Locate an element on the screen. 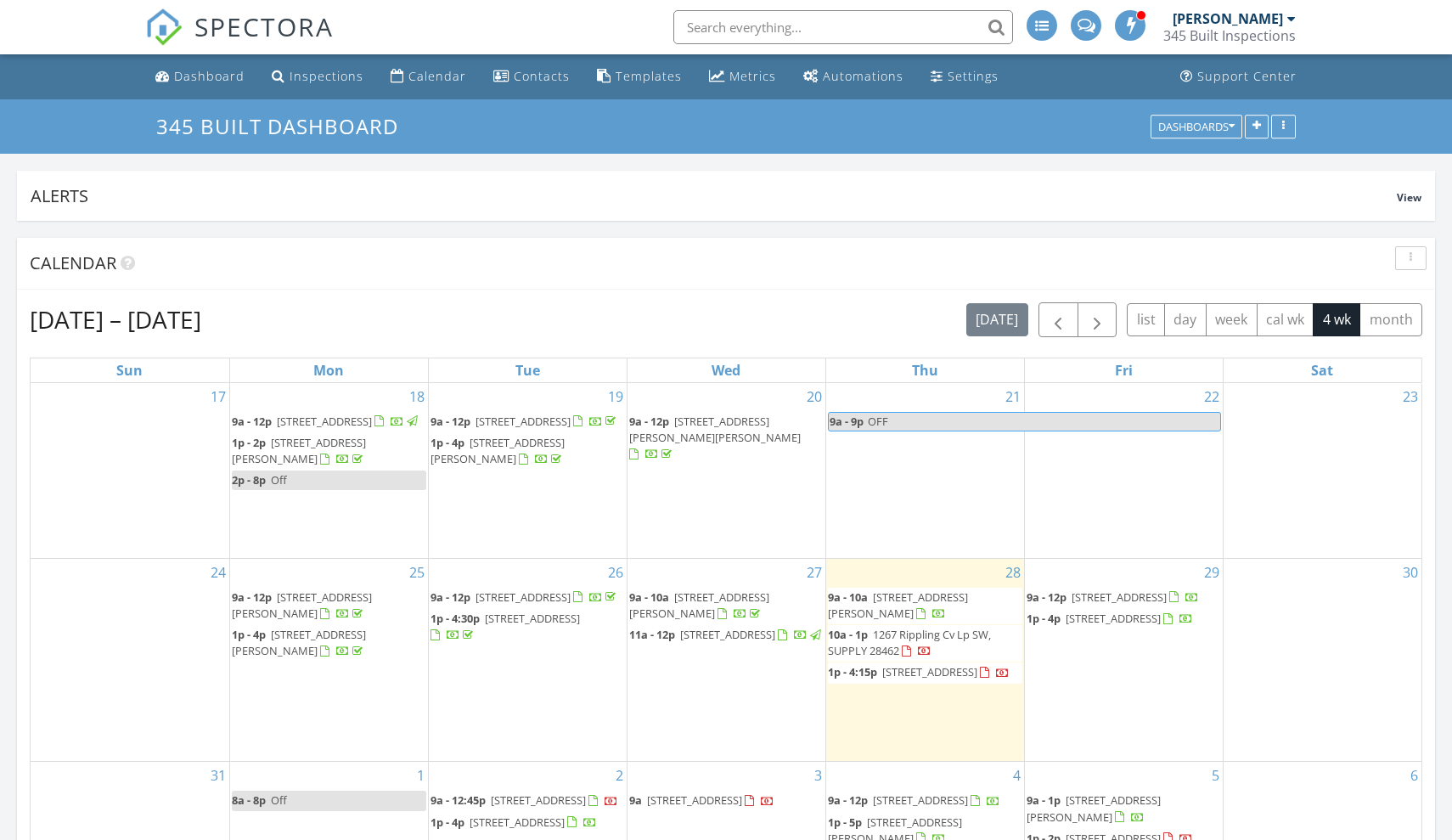 The image size is (1452, 840). button: list is located at coordinates (1146, 320).